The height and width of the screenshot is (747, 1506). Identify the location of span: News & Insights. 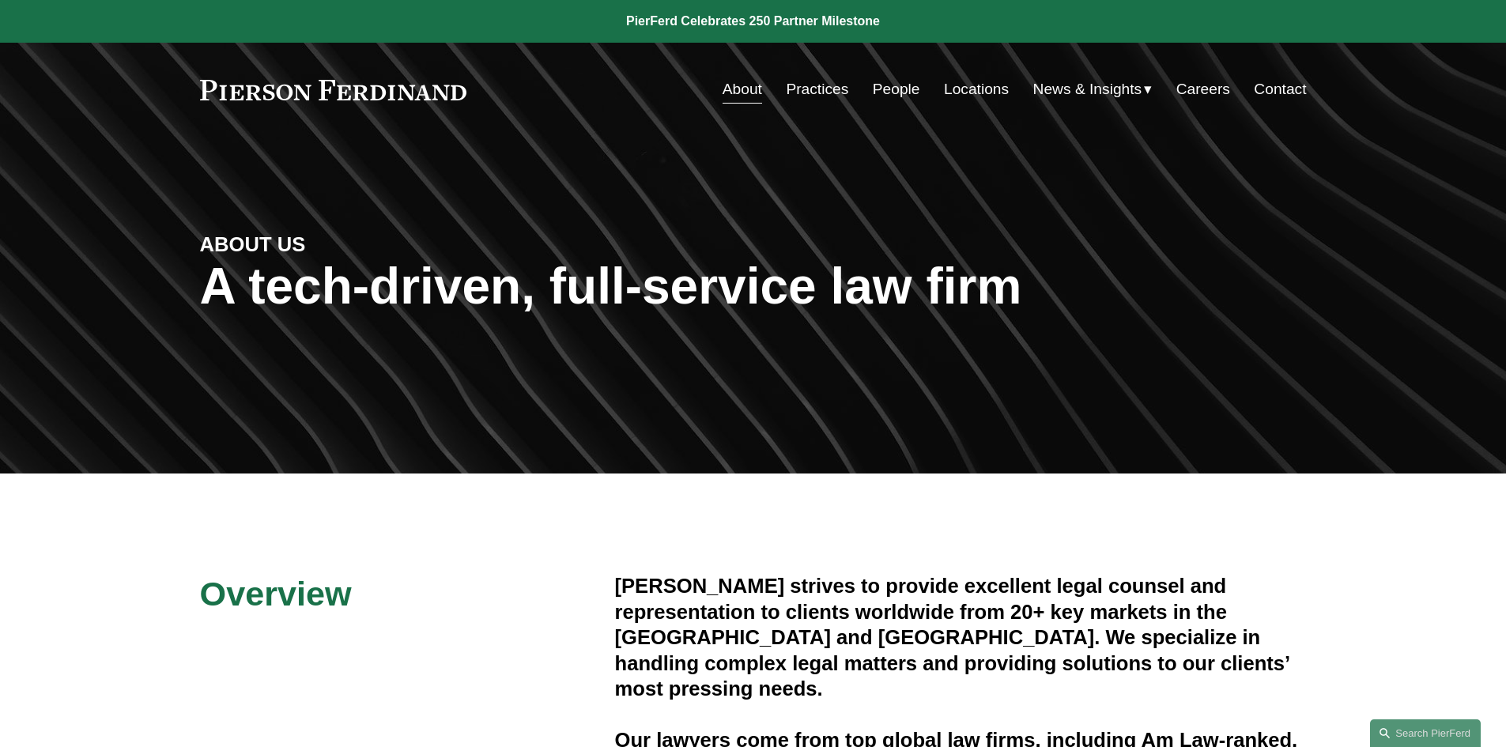
(1088, 89).